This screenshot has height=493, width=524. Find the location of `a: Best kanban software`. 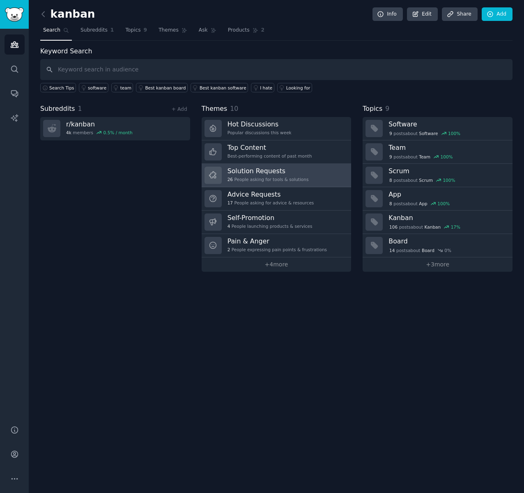

a: Best kanban software is located at coordinates (219, 87).